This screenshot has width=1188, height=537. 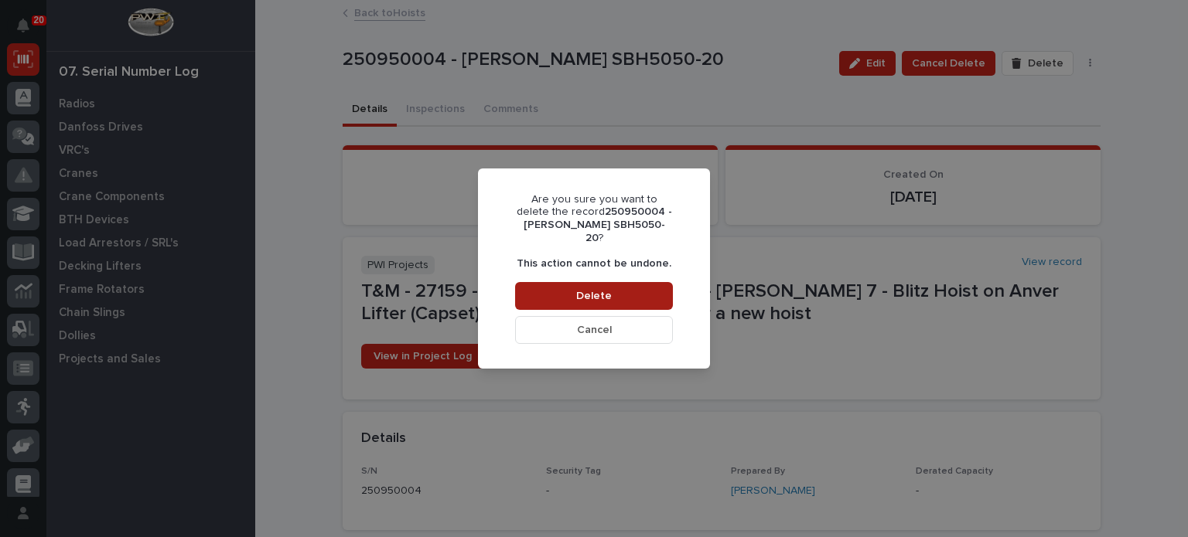 I want to click on button: Cancel, so click(x=594, y=330).